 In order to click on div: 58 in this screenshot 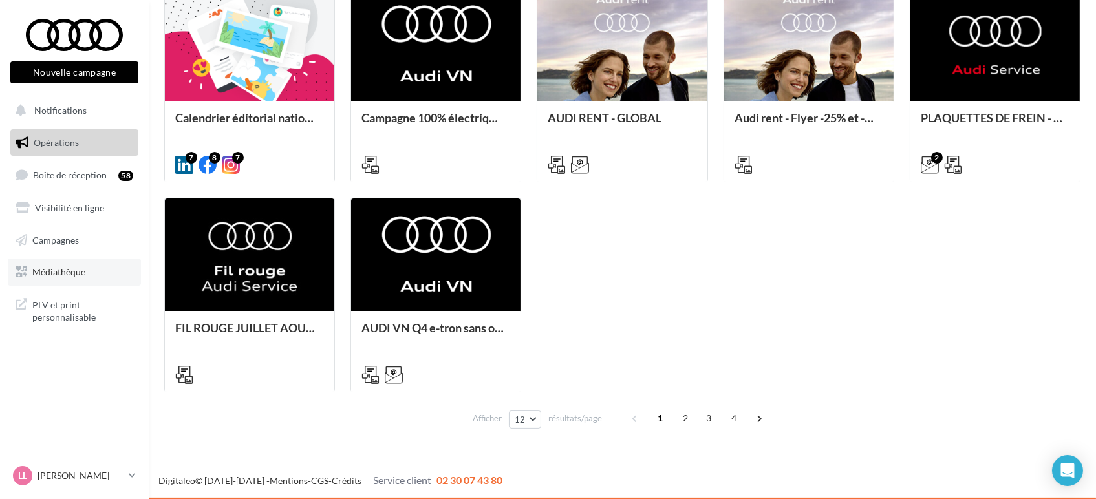, I will do `click(125, 176)`.